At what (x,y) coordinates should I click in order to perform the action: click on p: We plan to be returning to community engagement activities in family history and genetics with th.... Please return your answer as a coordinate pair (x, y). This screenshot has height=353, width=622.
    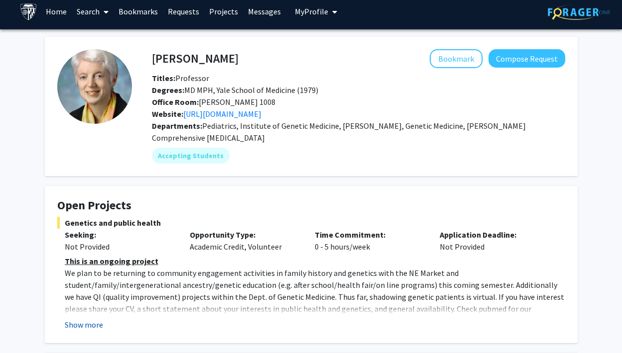
    Looking at the image, I should click on (315, 297).